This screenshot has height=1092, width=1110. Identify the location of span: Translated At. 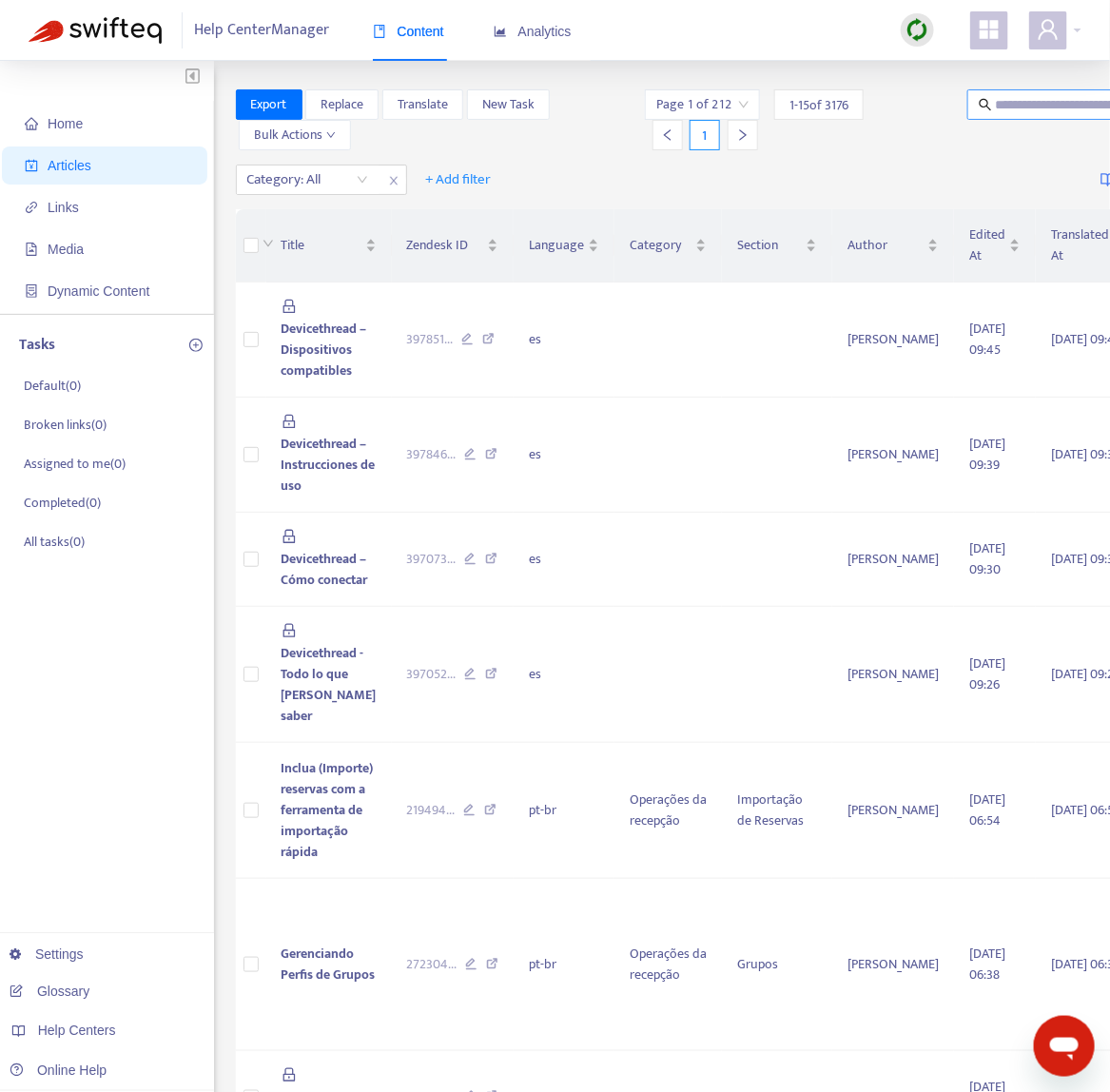
(1079, 245).